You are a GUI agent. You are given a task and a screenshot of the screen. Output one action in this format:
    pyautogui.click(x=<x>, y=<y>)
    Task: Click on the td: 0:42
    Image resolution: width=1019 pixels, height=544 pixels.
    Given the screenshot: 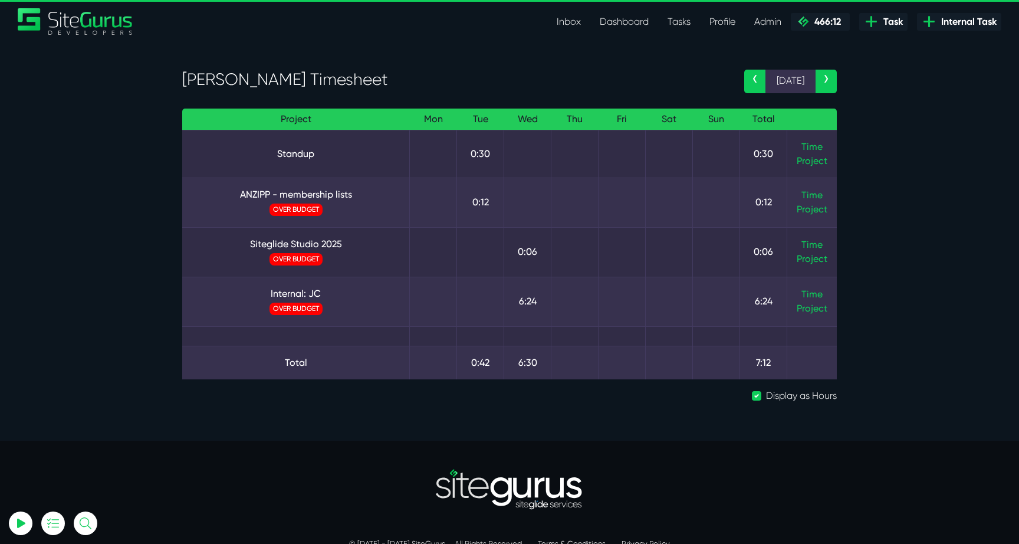 What is the action you would take?
    pyautogui.click(x=481, y=362)
    